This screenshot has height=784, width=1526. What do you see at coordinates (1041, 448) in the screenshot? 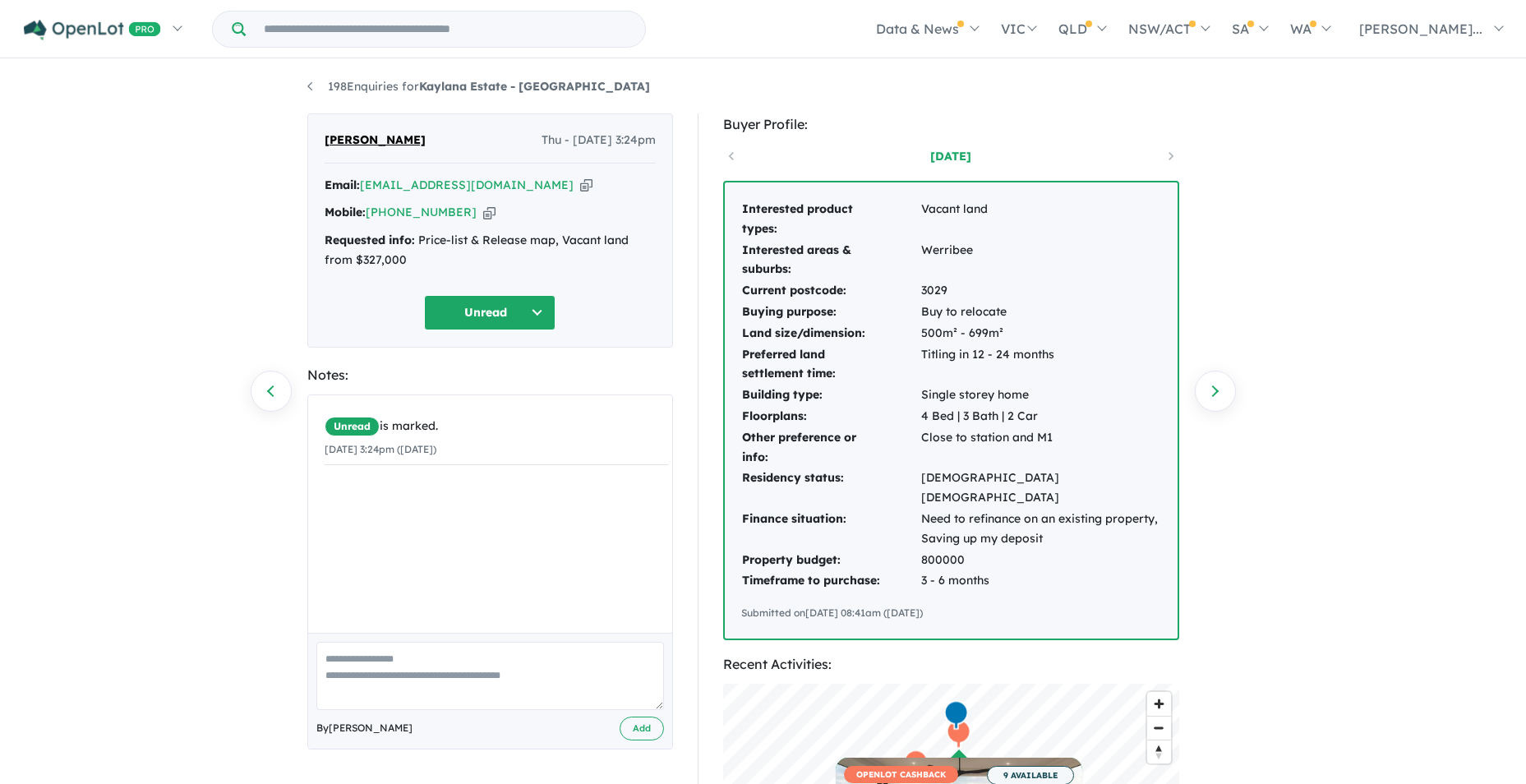
I see `td: Close to station and M1` at bounding box center [1041, 448].